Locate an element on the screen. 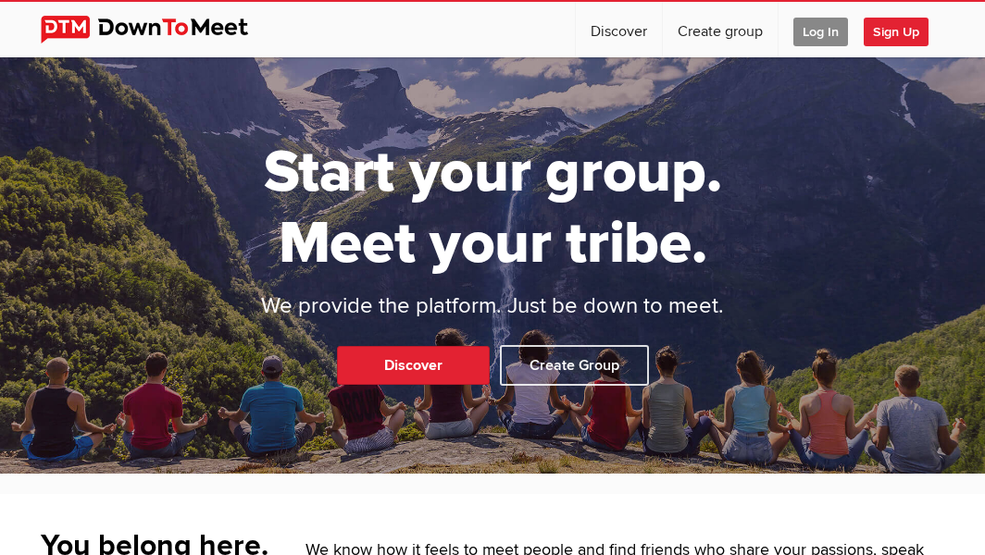  img: DownToMeet is located at coordinates (158, 30).